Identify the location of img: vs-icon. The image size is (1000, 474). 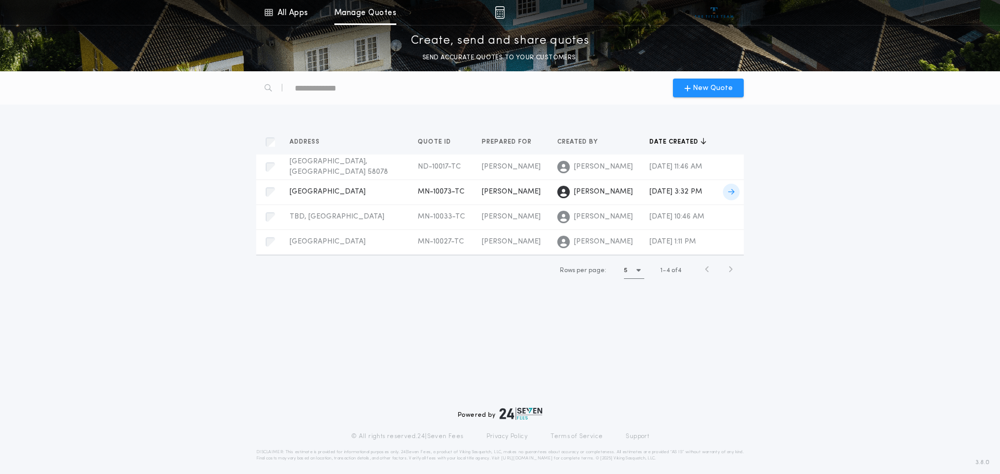
(714, 12).